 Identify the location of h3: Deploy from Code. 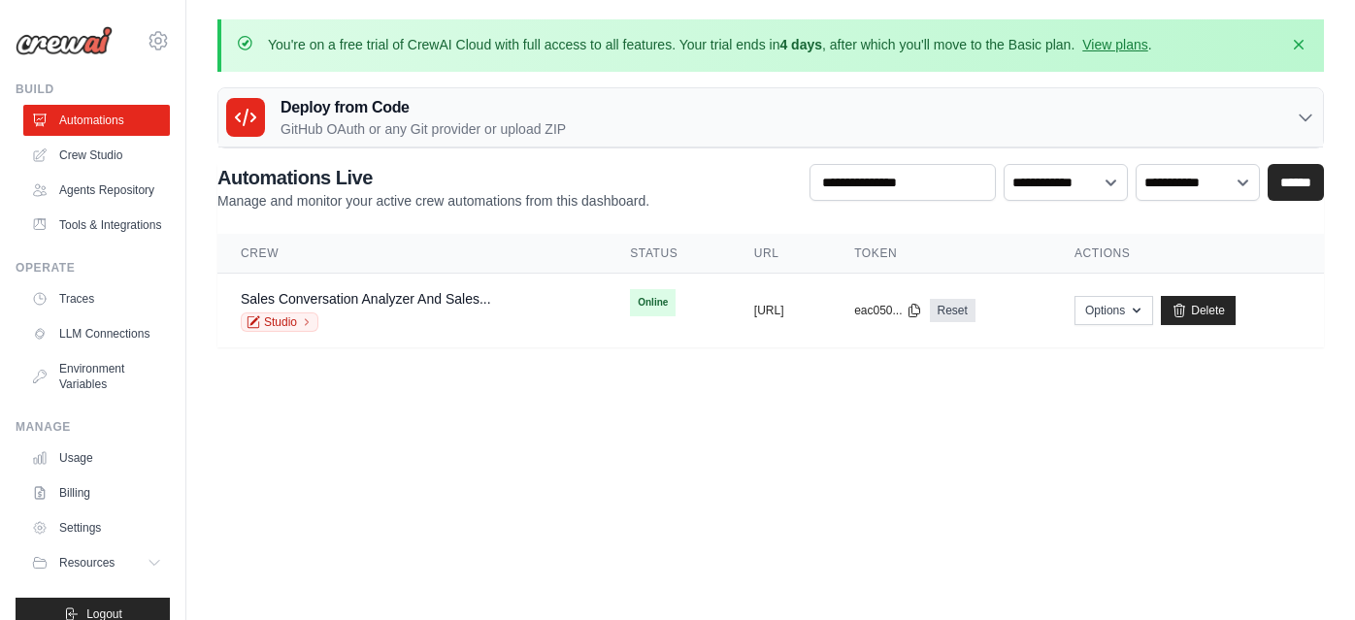
(423, 108).